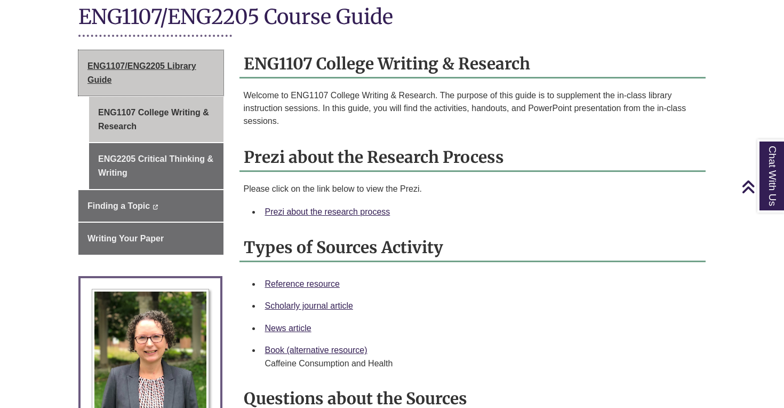 Image resolution: width=784 pixels, height=408 pixels. Describe the element at coordinates (473, 64) in the screenshot. I see `h2: ENG1107 College Writing & Research` at that location.